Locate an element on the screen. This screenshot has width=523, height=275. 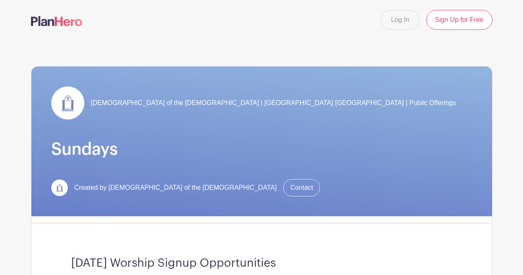
h1: Sundays is located at coordinates (262, 149).